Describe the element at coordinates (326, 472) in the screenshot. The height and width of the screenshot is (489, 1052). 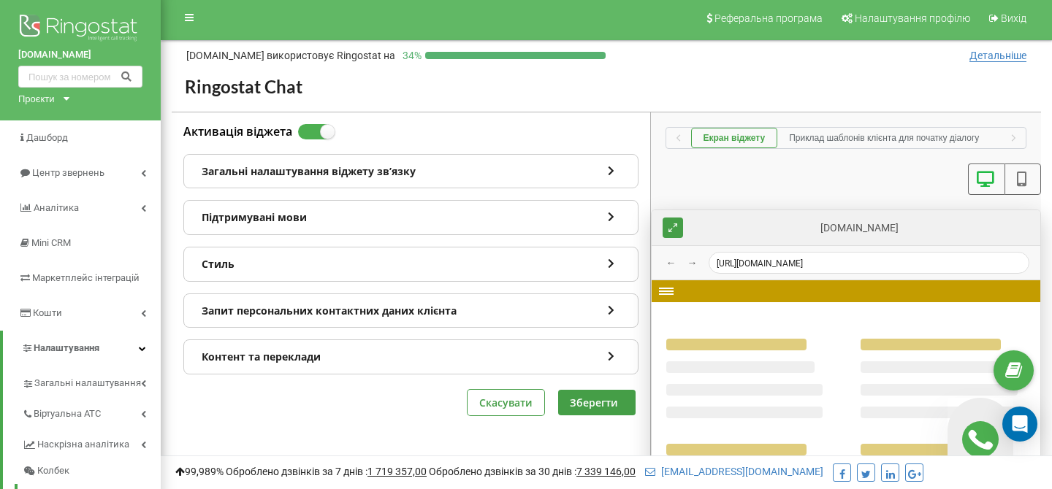
I see `span: Оброблено дзвінків за 7 днів :` at that location.